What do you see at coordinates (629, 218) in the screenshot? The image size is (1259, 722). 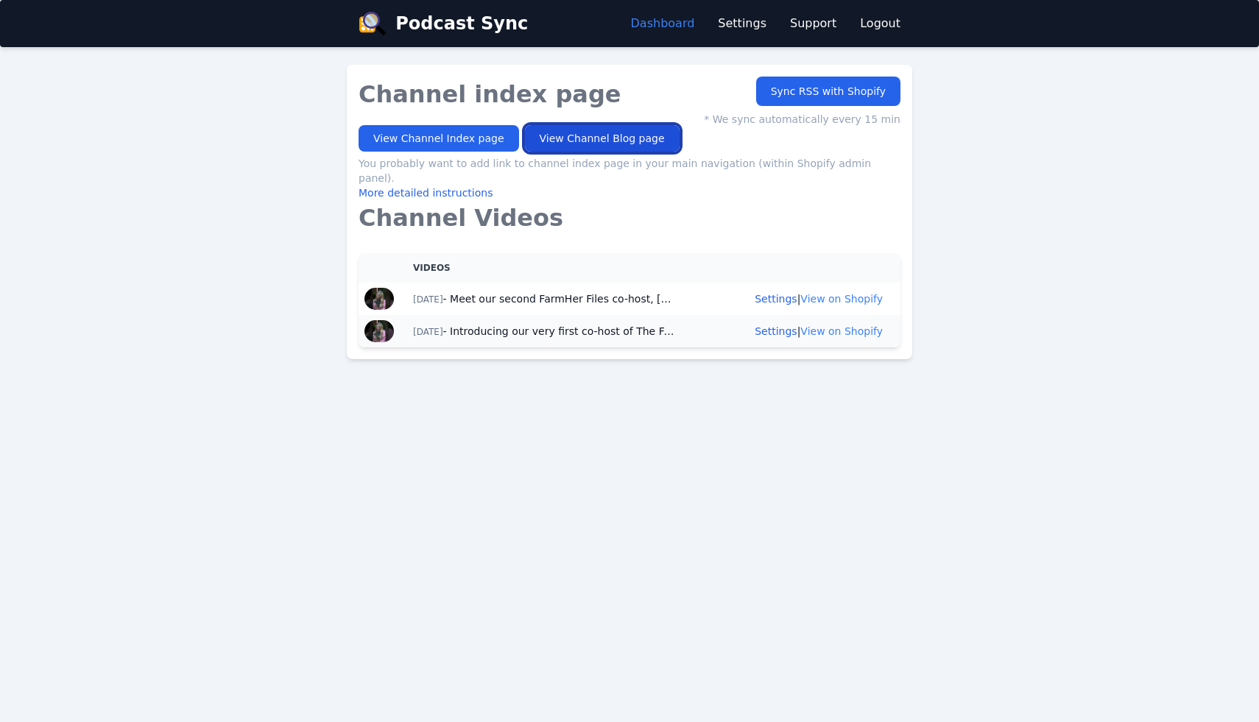 I see `h1: Channel Videos` at bounding box center [629, 218].